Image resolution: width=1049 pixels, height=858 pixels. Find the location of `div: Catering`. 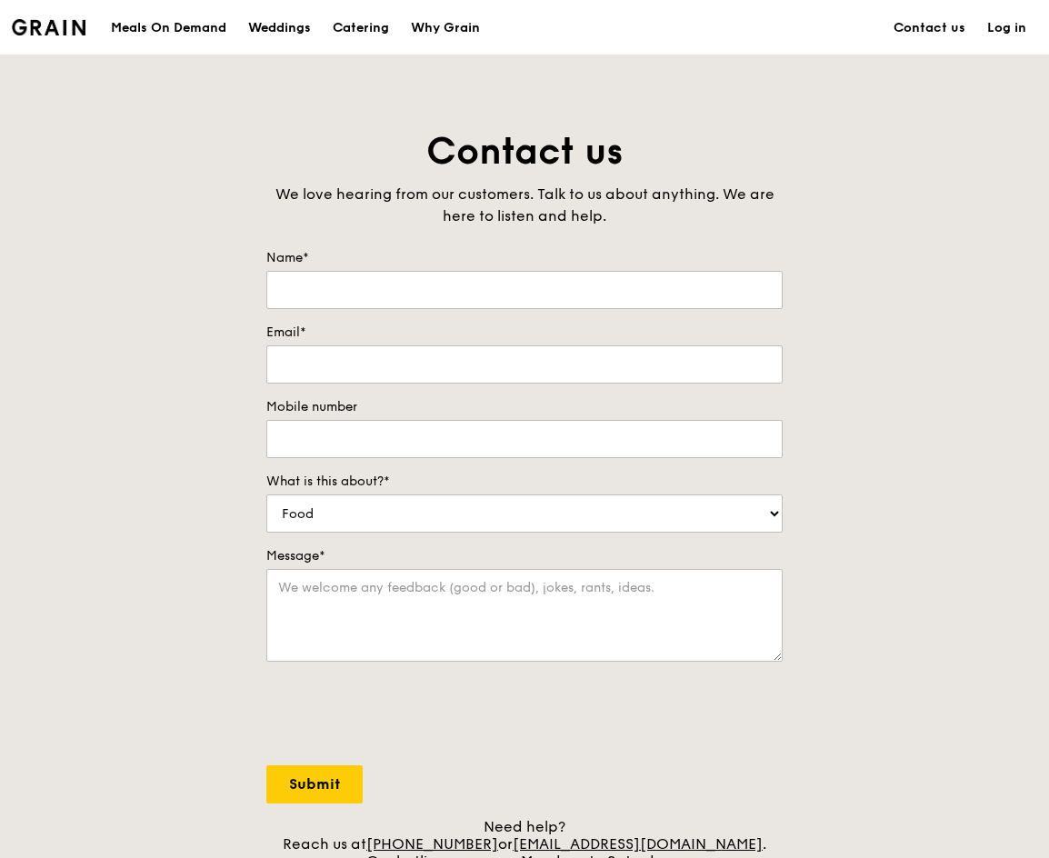

div: Catering is located at coordinates (361, 28).